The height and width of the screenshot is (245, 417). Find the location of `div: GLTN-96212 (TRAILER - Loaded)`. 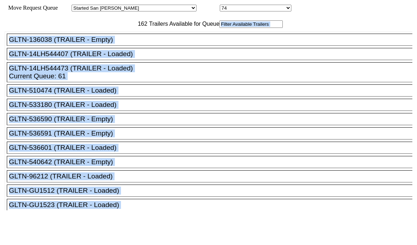

div: GLTN-96212 (TRAILER - Loaded) is located at coordinates (213, 176).